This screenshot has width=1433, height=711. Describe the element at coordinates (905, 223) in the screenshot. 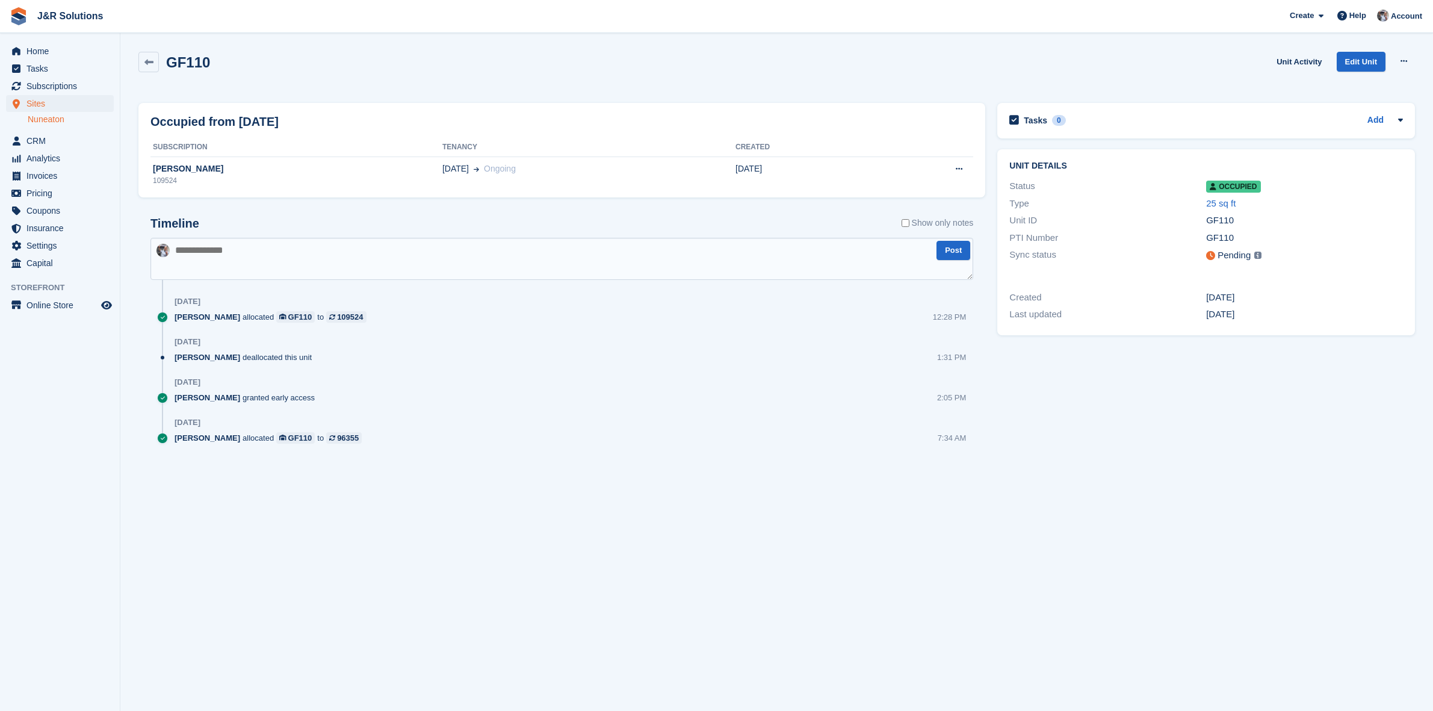

I see `input: Show only notes` at that location.